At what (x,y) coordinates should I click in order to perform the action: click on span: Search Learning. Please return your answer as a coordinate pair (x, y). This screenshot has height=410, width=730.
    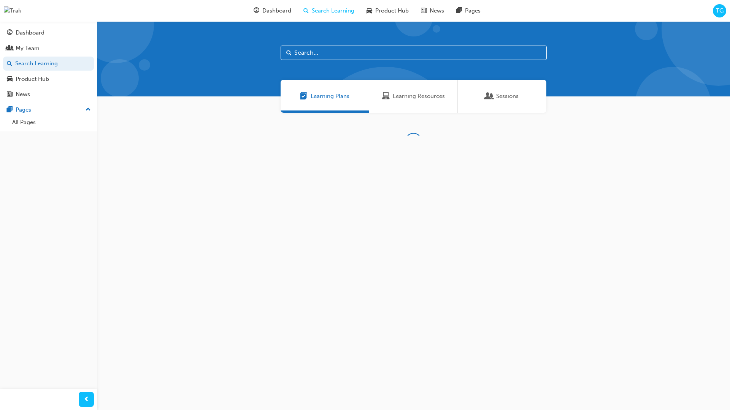
    Looking at the image, I should click on (333, 11).